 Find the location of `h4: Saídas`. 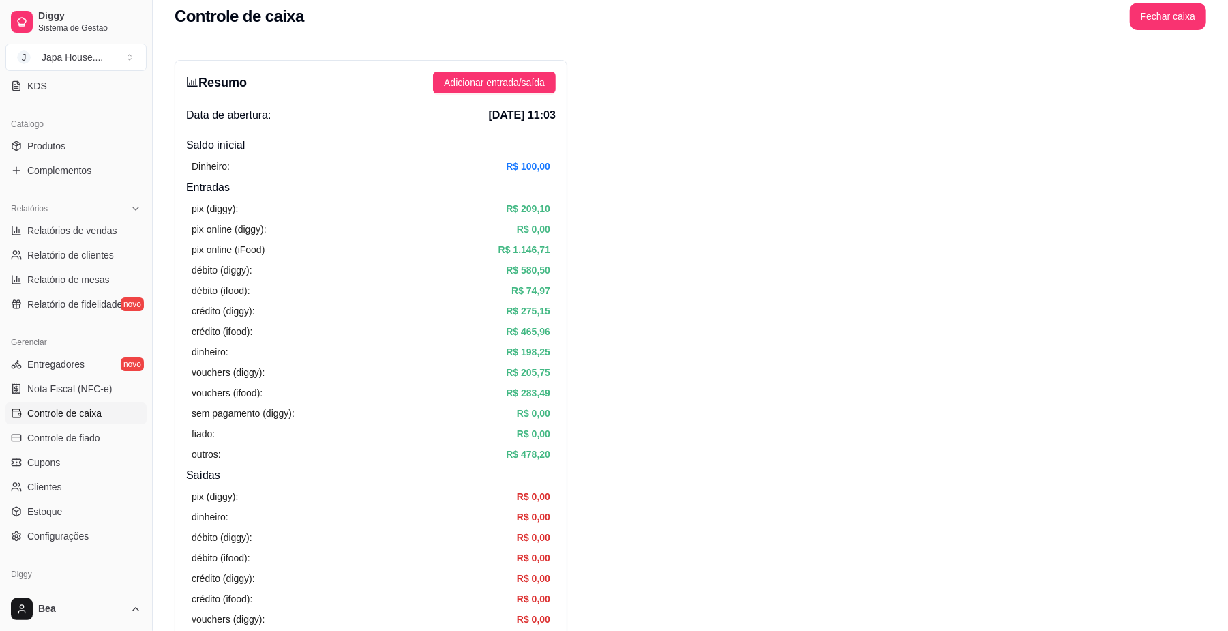

h4: Saídas is located at coordinates (371, 475).